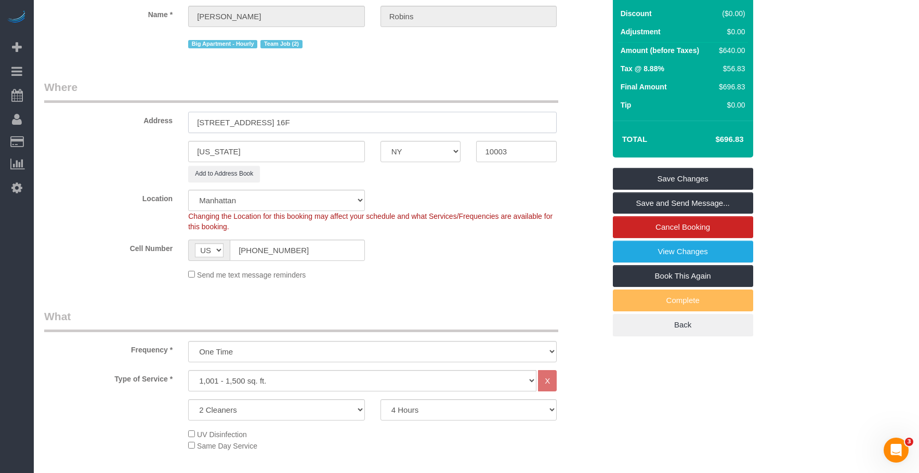 The height and width of the screenshot is (473, 919). I want to click on a: Automaid Logo, so click(17, 18).